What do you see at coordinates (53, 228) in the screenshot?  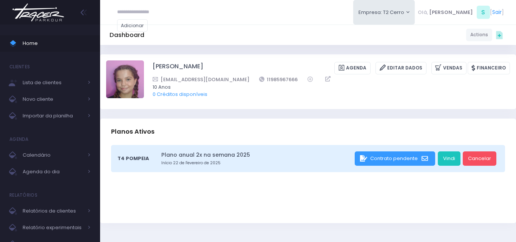 I see `span: Relatório experimentais` at bounding box center [53, 228].